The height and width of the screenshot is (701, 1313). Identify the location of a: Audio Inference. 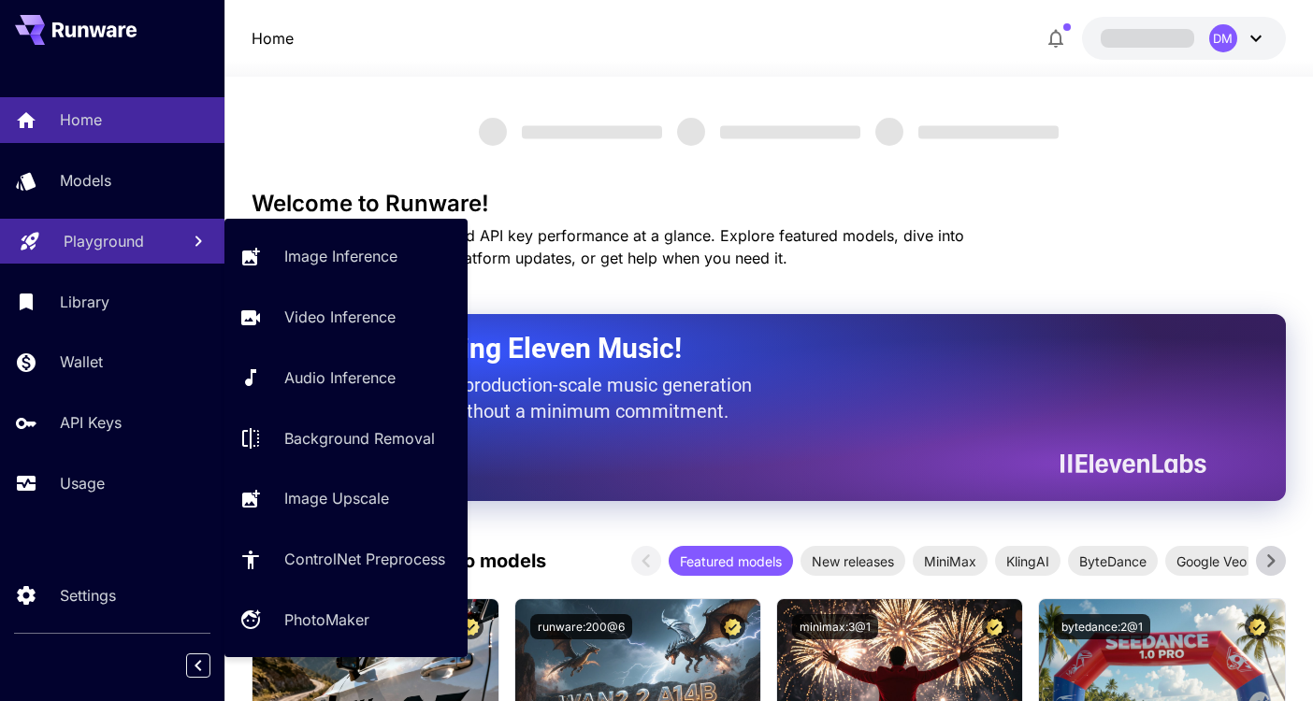
(346, 378).